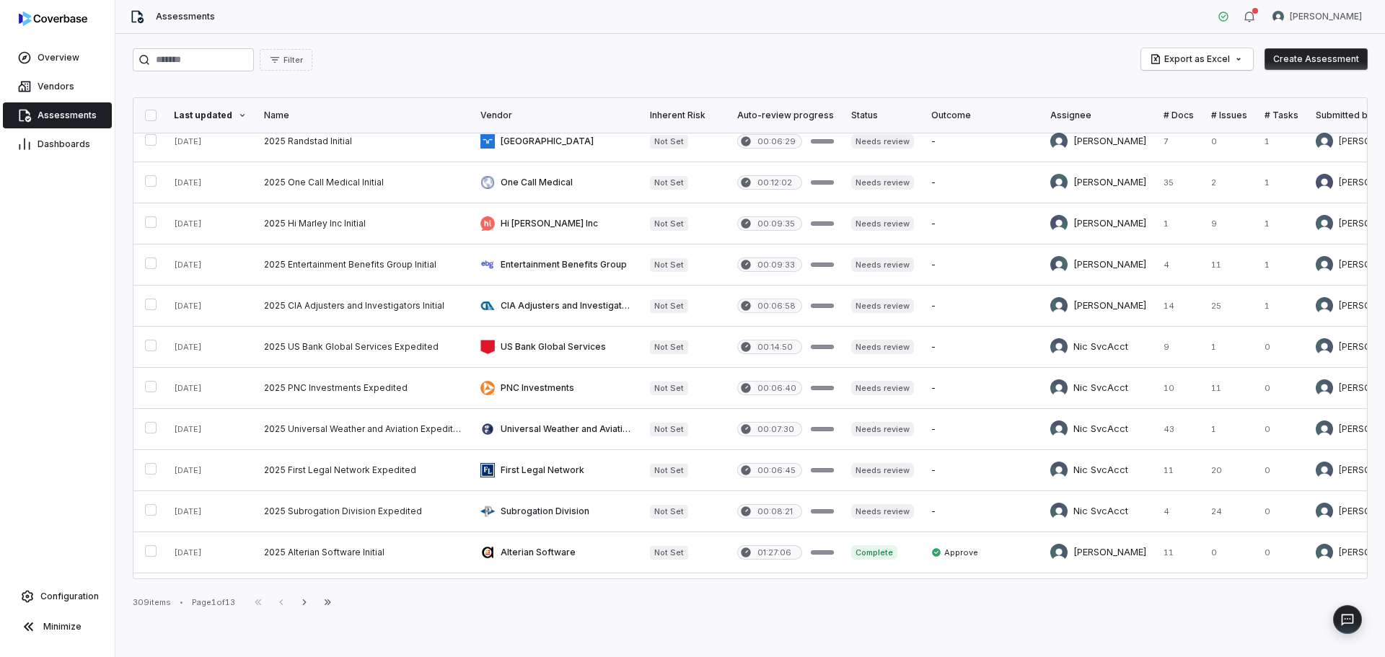  Describe the element at coordinates (1278, 17) in the screenshot. I see `img: Nic Weilbacher avatar` at that location.